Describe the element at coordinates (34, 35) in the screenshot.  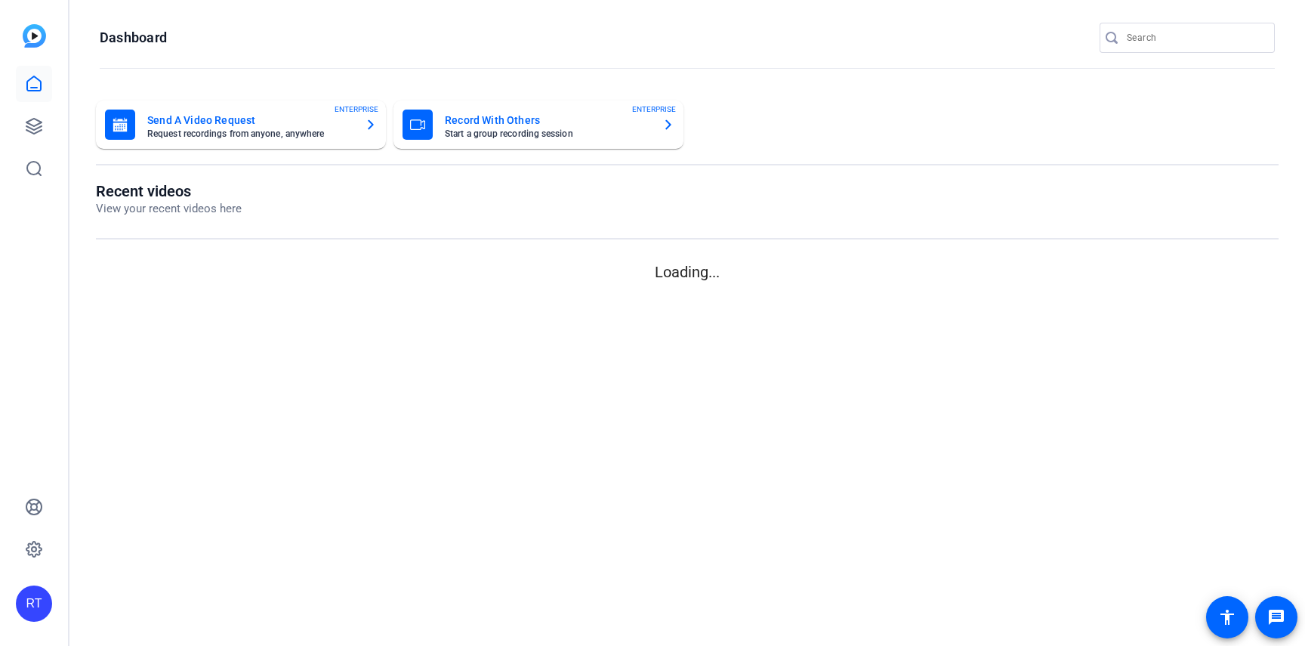
I see `img: blue-gradient.svg` at that location.